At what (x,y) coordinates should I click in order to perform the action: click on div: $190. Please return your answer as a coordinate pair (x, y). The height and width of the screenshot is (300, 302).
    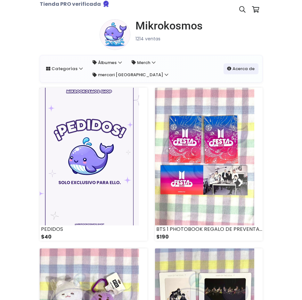
    Looking at the image, I should click on (209, 237).